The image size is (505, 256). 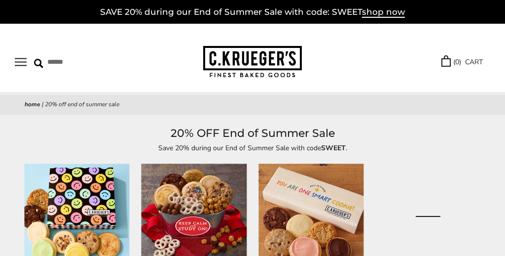 What do you see at coordinates (38, 63) in the screenshot?
I see `img: Search` at bounding box center [38, 63].